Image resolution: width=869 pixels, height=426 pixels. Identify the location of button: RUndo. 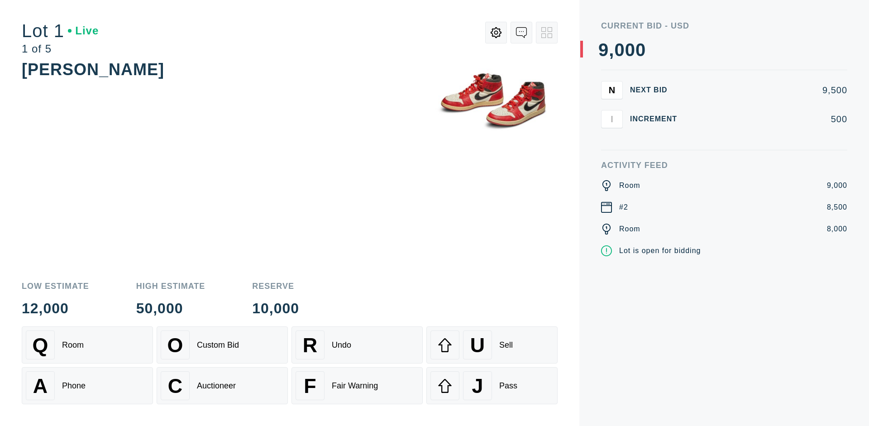
(357, 345).